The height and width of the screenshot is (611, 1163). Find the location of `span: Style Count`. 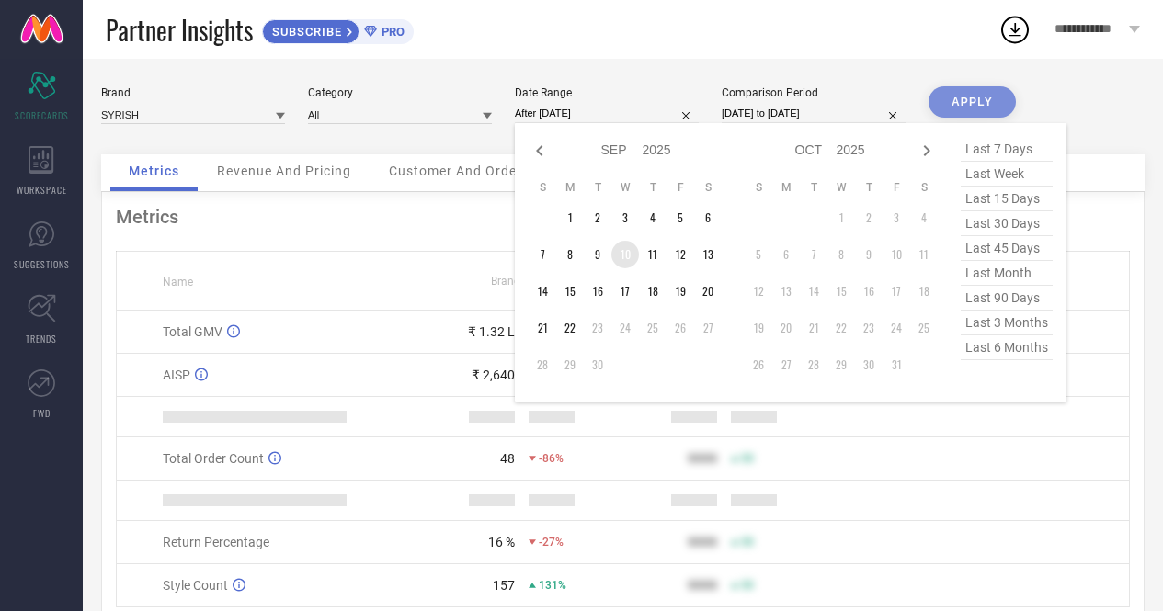

span: Style Count is located at coordinates (195, 586).